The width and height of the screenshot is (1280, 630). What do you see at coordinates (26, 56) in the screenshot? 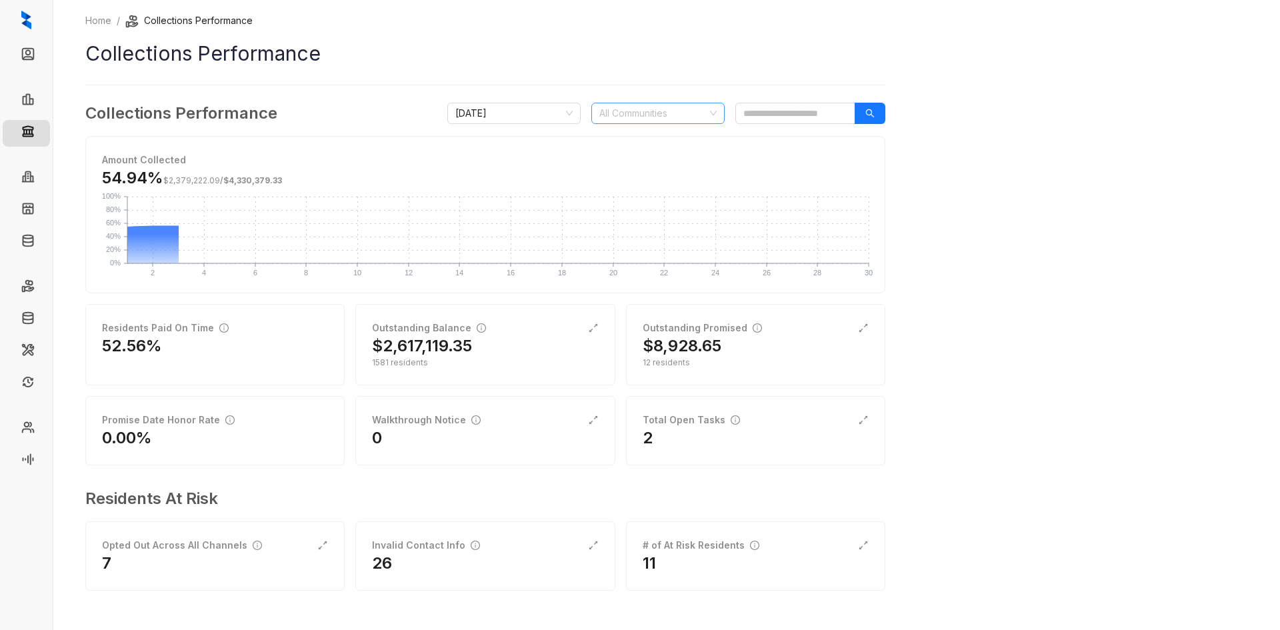
I see `li: Leads` at bounding box center [26, 56].